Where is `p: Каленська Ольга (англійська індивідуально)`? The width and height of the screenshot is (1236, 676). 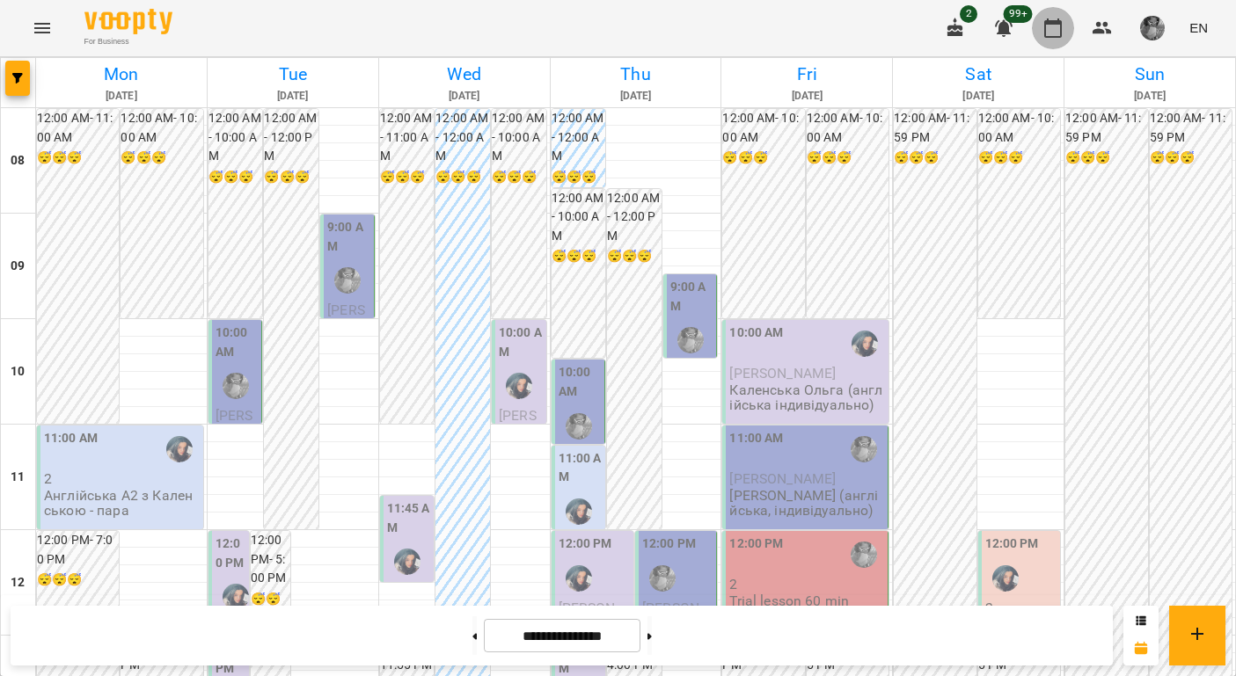
p: Каленська Ольга (англійська індивідуально) is located at coordinates (807, 398).